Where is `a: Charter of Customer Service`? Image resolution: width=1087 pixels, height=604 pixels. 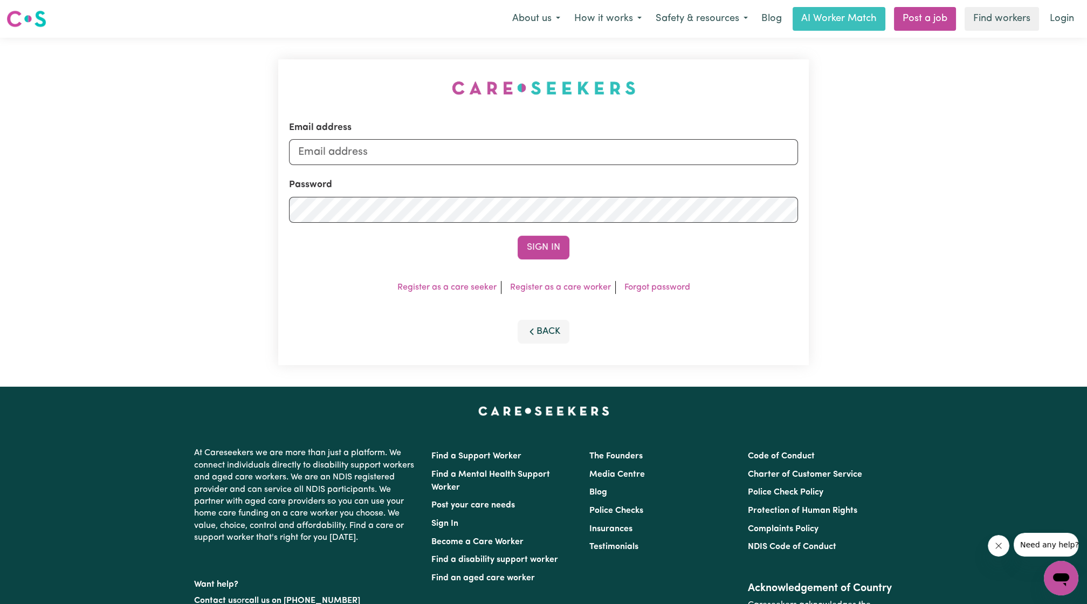 a: Charter of Customer Service is located at coordinates (805, 474).